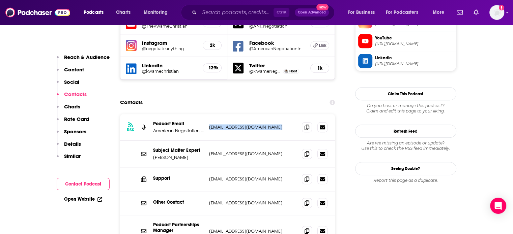 This screenshot has width=513, height=234. What do you see at coordinates (286, 71) in the screenshot?
I see `a: Kwame Christian` at bounding box center [286, 71].